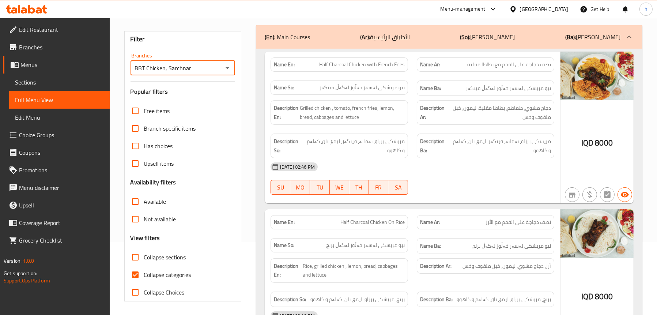 This screenshot has height=315, width=657. I want to click on a: Choice Groups, so click(56, 135).